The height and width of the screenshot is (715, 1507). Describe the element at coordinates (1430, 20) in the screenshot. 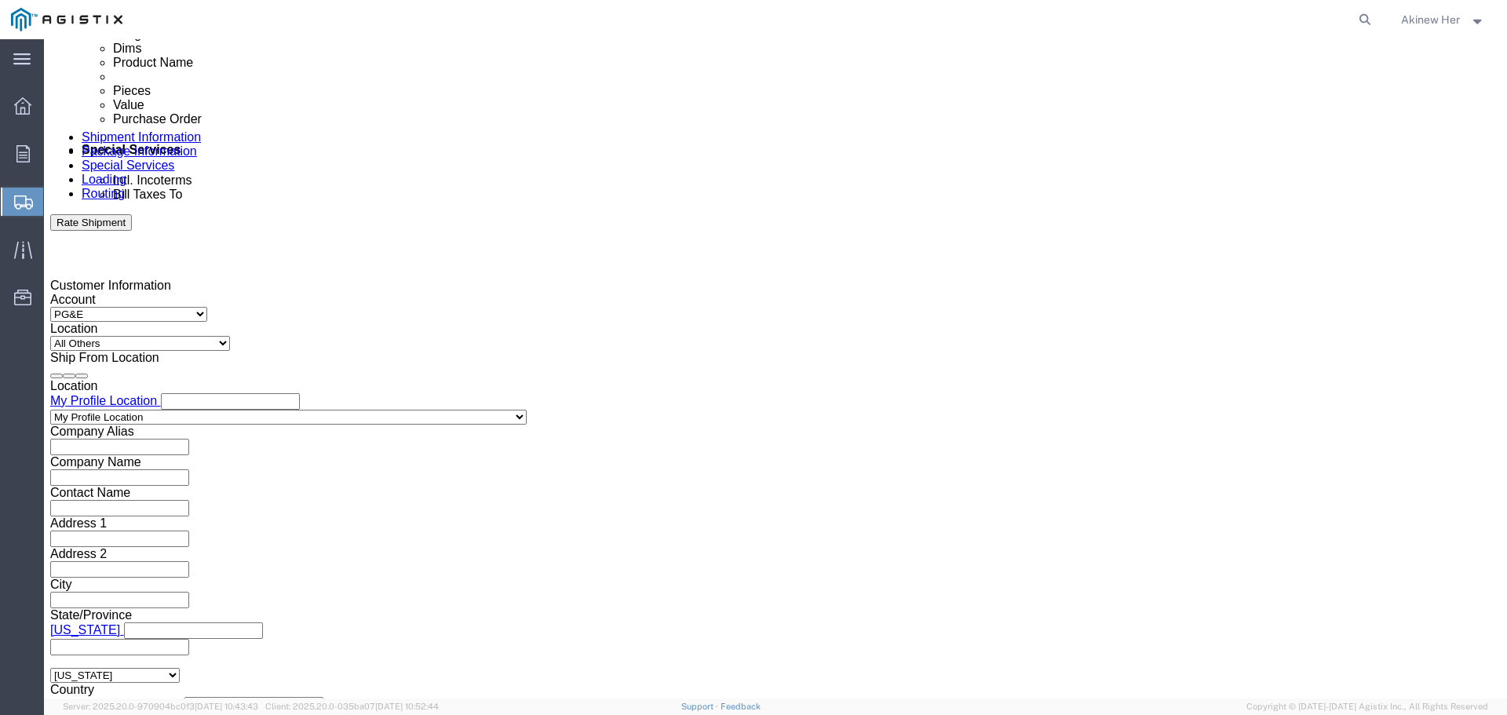

I see `span: Akinew Her` at that location.